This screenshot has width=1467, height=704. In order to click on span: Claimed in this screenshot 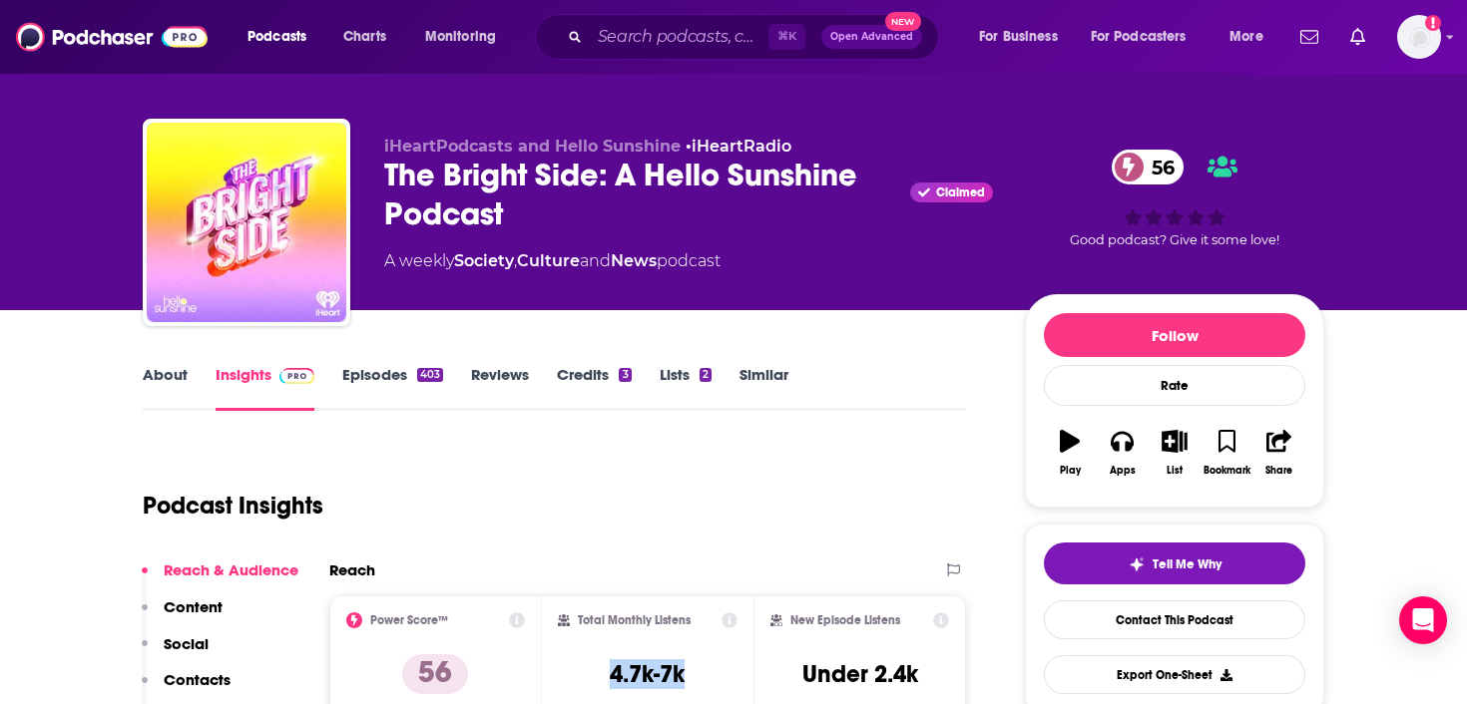, I will do `click(960, 193)`.